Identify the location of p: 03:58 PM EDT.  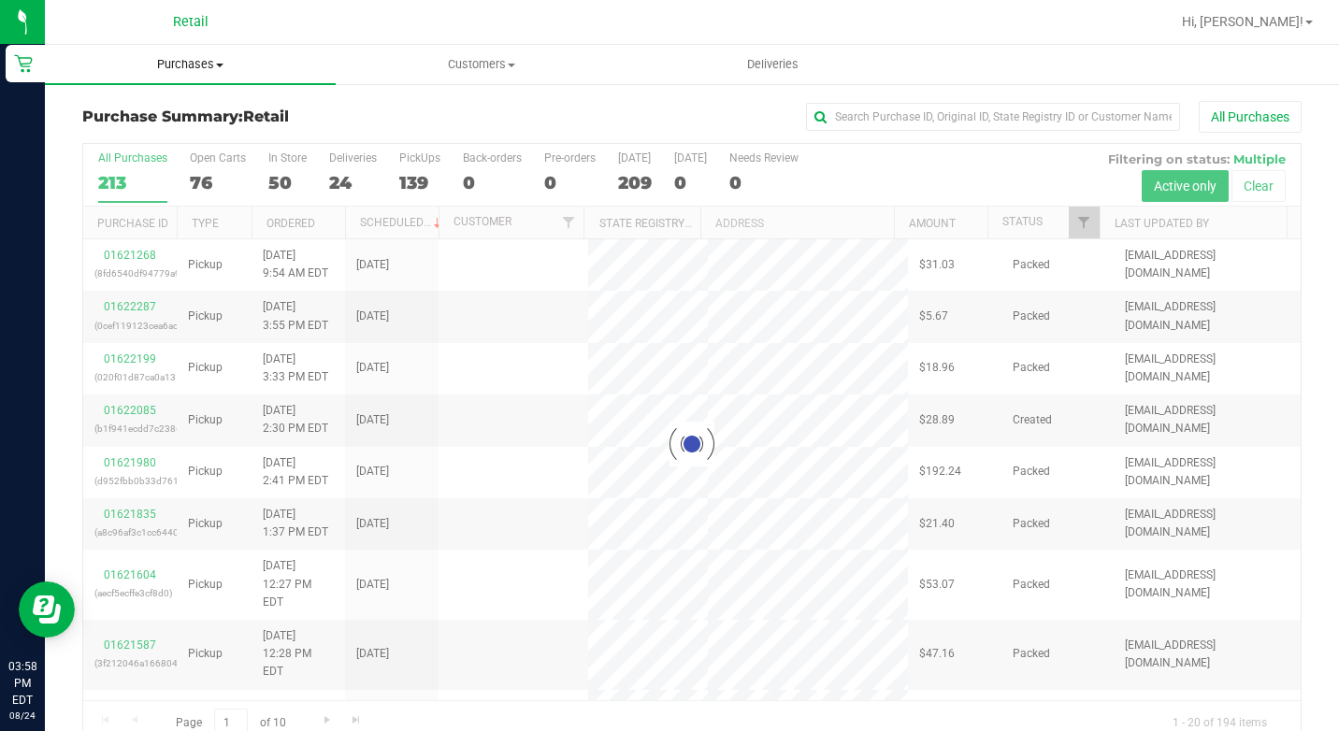
(22, 683).